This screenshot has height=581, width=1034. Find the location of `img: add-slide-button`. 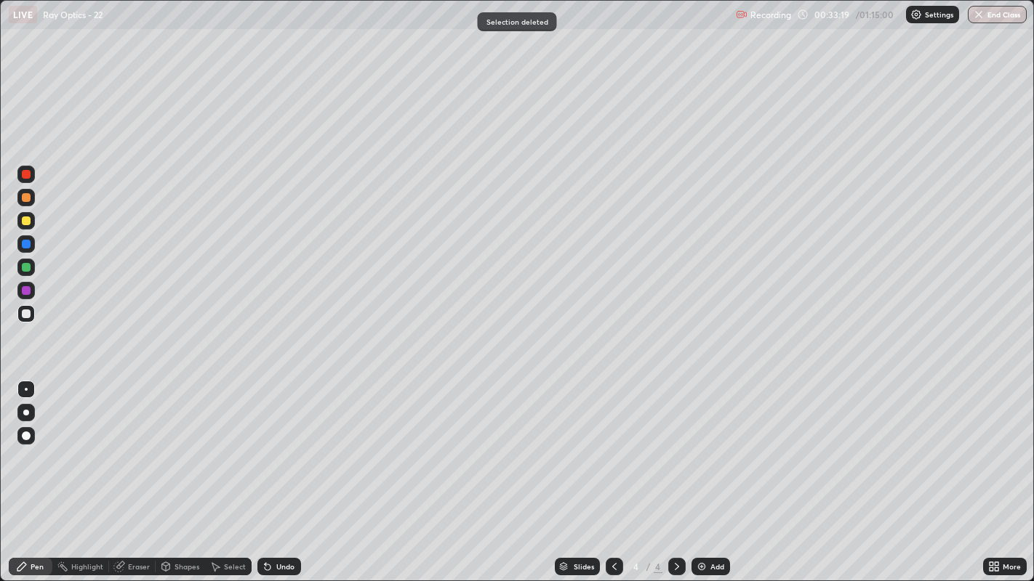

img: add-slide-button is located at coordinates (701, 567).